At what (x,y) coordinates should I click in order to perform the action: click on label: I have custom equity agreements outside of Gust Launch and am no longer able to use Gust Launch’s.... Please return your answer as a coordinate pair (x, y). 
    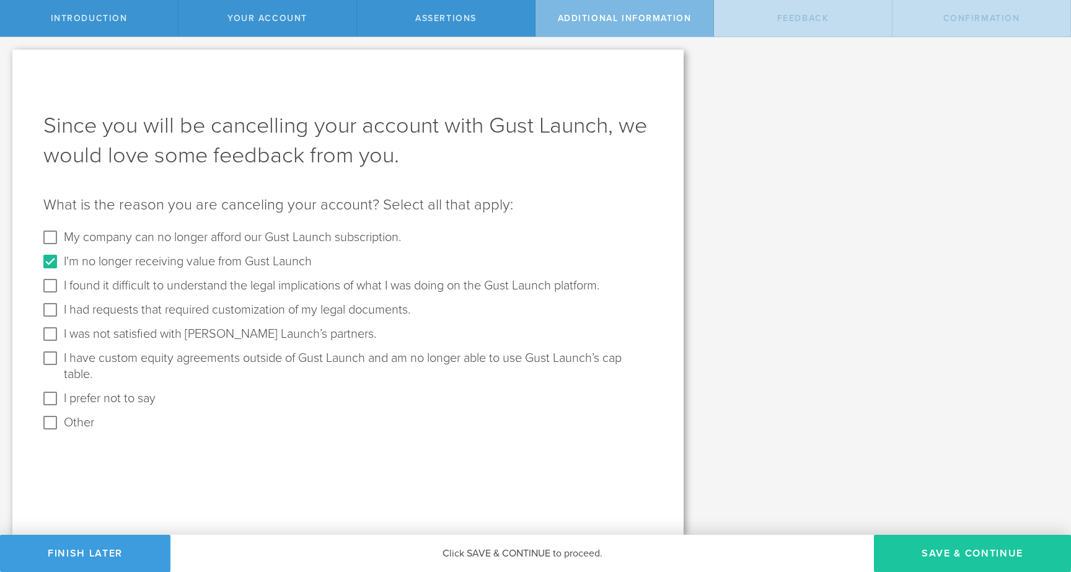
    Looking at the image, I should click on (356, 368).